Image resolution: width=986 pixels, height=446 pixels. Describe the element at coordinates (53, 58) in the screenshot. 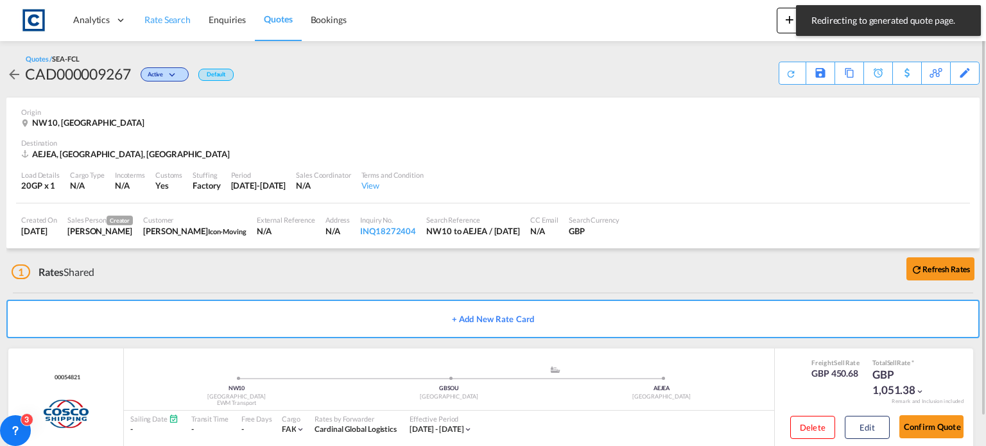

I see `div: Quotes /SEA-FCL` at that location.